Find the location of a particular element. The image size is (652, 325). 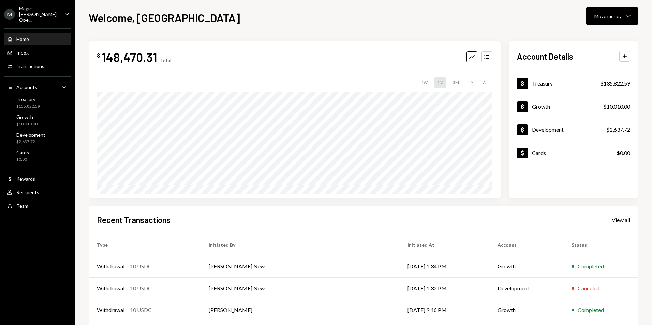

th: Type is located at coordinates (145, 245).